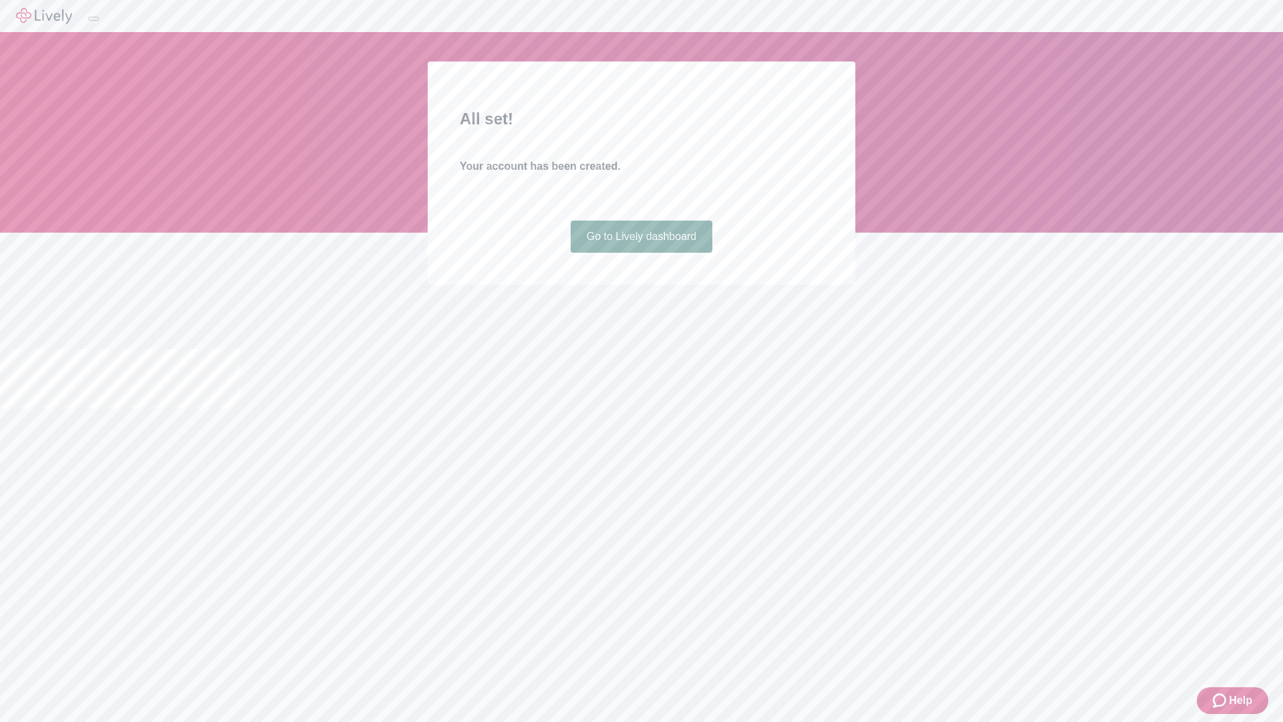 This screenshot has width=1283, height=722. What do you see at coordinates (94, 19) in the screenshot?
I see `button: Log out` at bounding box center [94, 19].